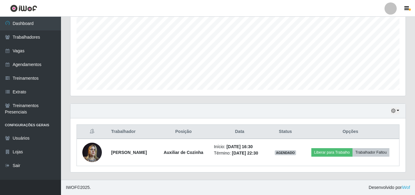 This screenshot has width=415, height=195. Describe the element at coordinates (332, 153) in the screenshot. I see `button: Liberar para Trabalho` at that location.